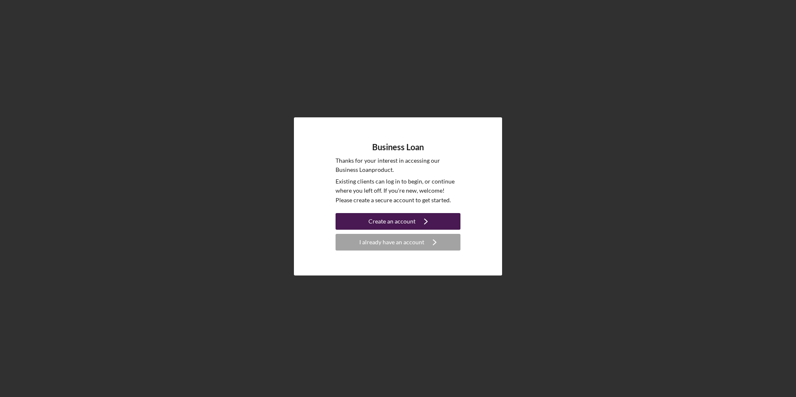 The height and width of the screenshot is (397, 796). I want to click on div: I already have an account, so click(392, 242).